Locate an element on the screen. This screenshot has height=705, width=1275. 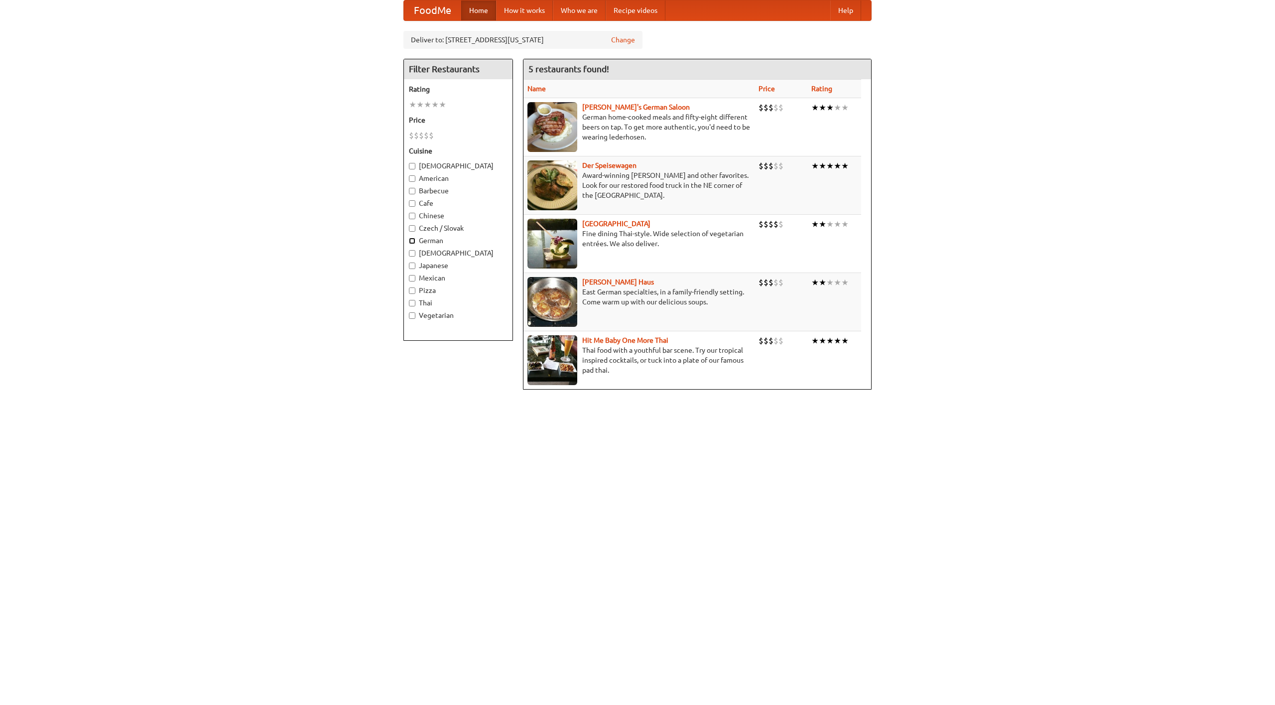
input: German is located at coordinates (412, 241).